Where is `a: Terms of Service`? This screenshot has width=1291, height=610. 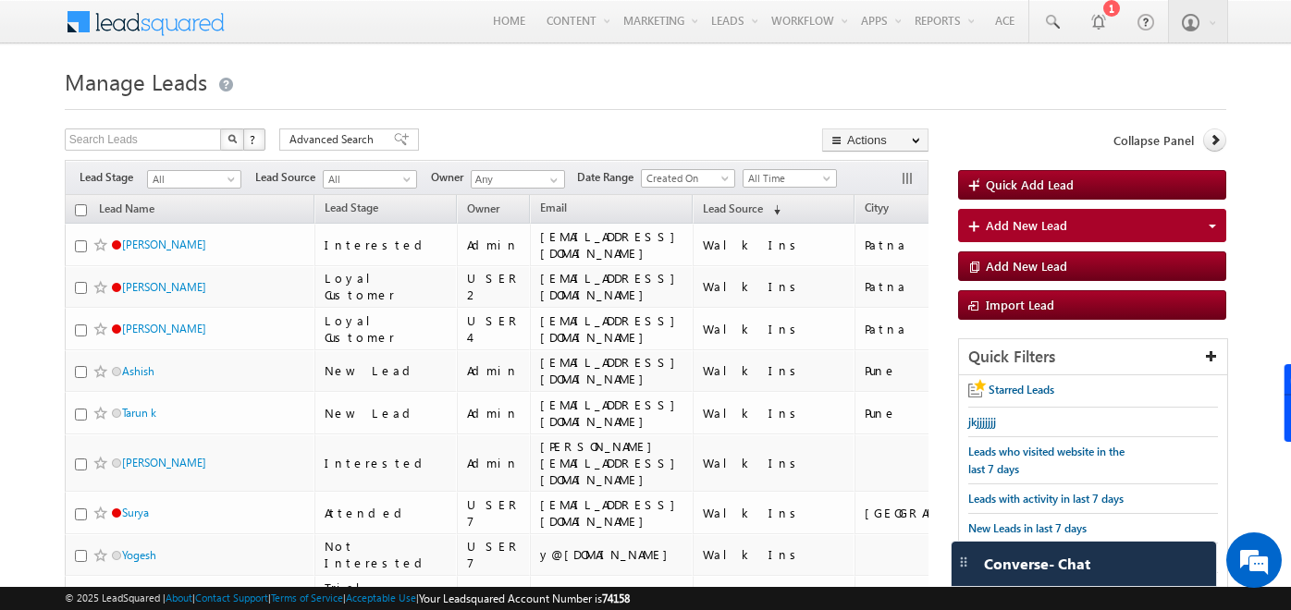 a: Terms of Service is located at coordinates (307, 597).